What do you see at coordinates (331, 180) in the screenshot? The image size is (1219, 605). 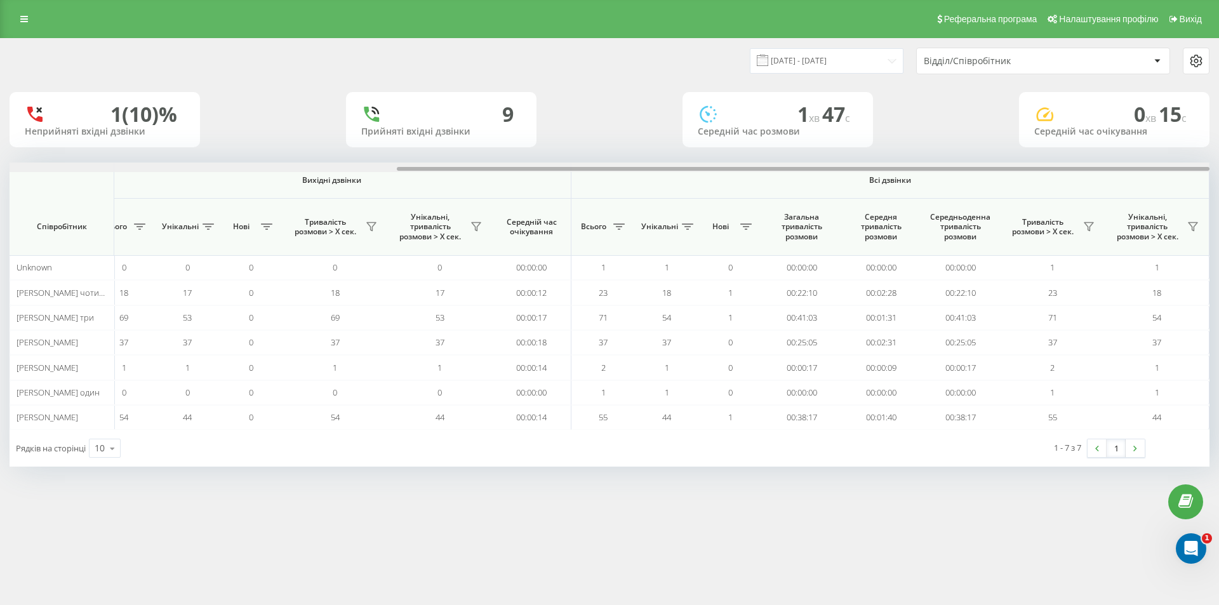 I see `span: Вихідні дзвінки` at bounding box center [331, 180].